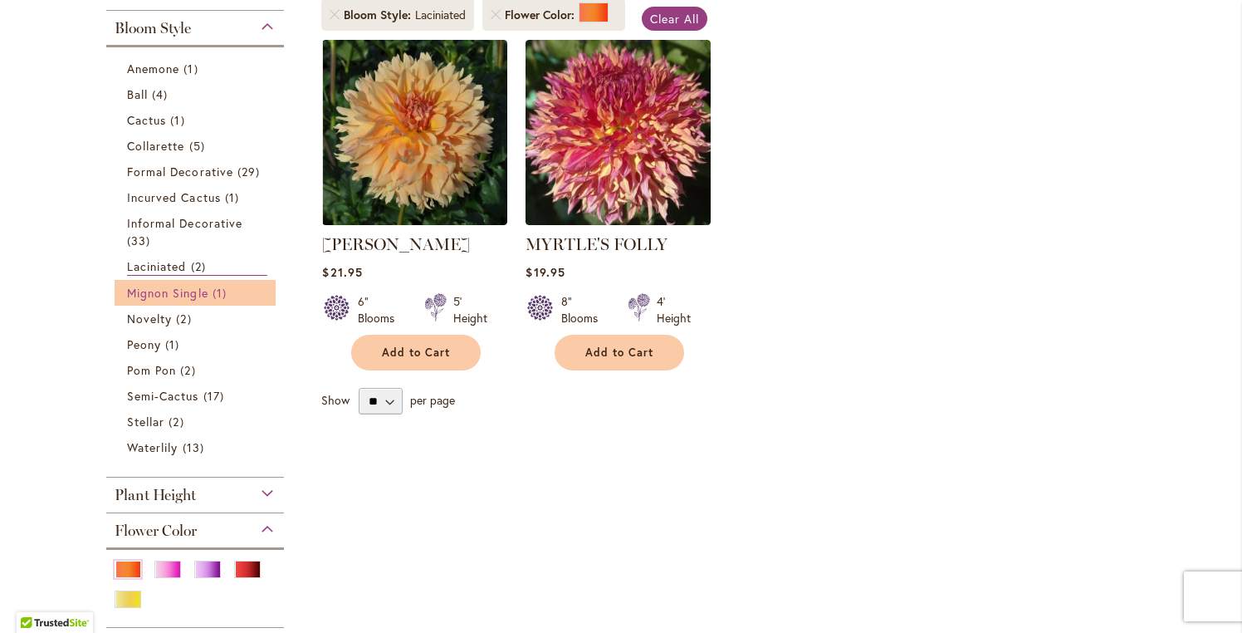 The height and width of the screenshot is (633, 1242). Describe the element at coordinates (440, 15) in the screenshot. I see `div: Laciniated` at that location.